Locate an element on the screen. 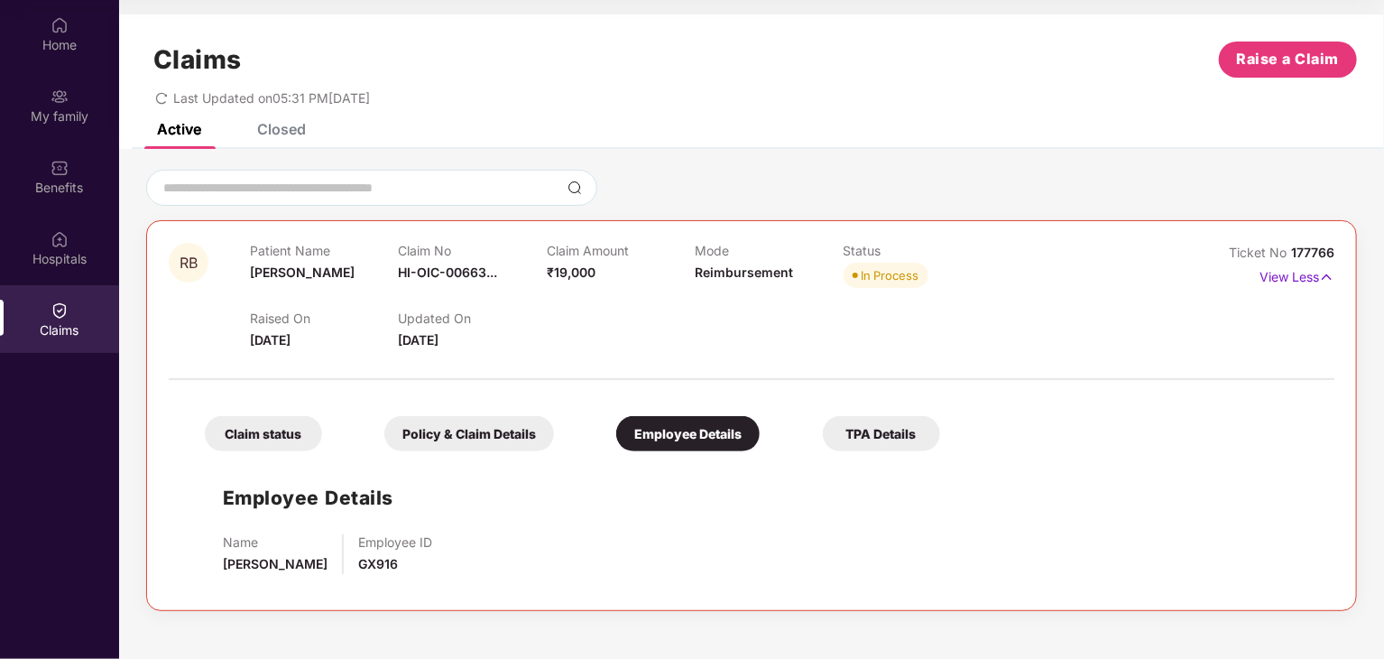 The width and height of the screenshot is (1384, 659). p: Raised On is located at coordinates (324, 318).